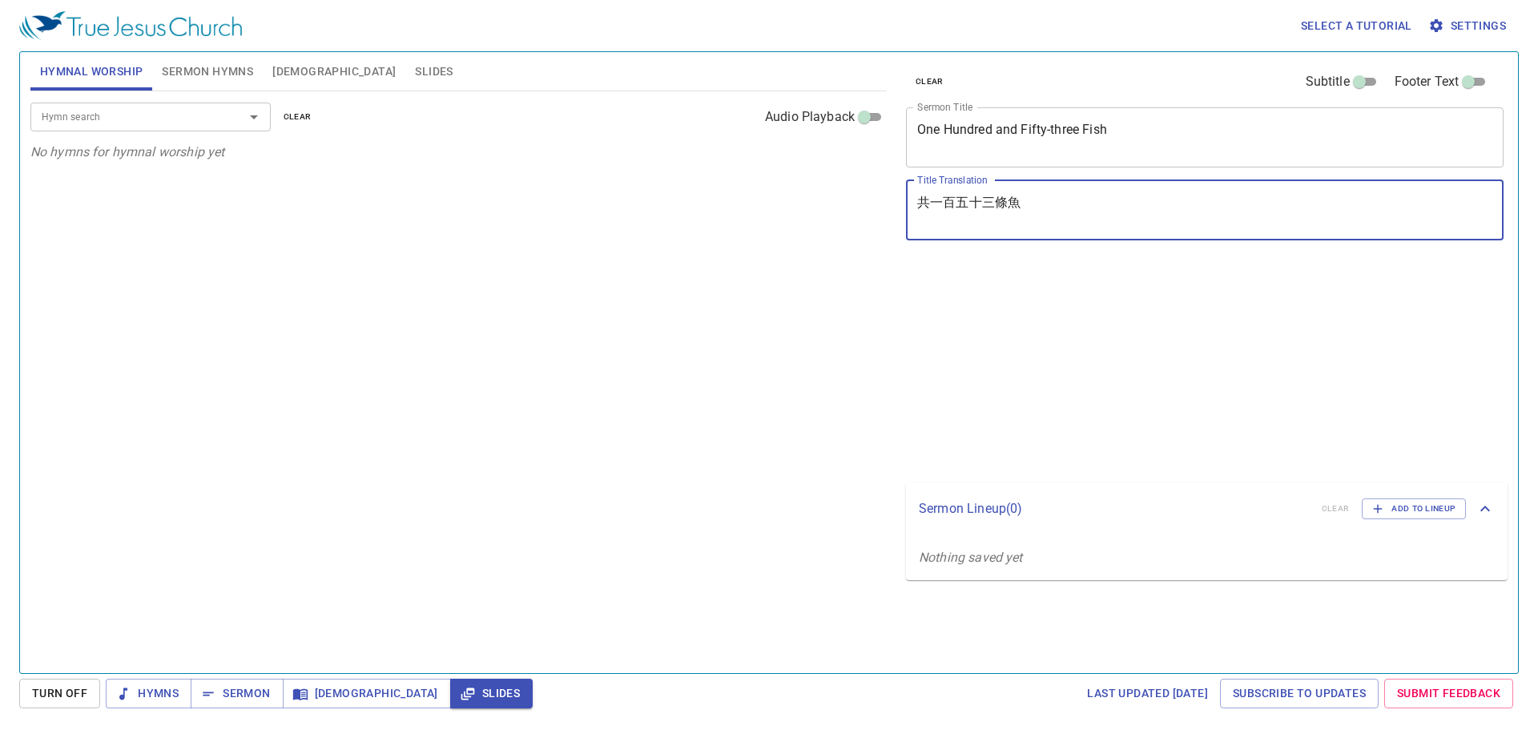 The width and height of the screenshot is (1538, 730). I want to click on span: Add to Lineup, so click(1414, 509).